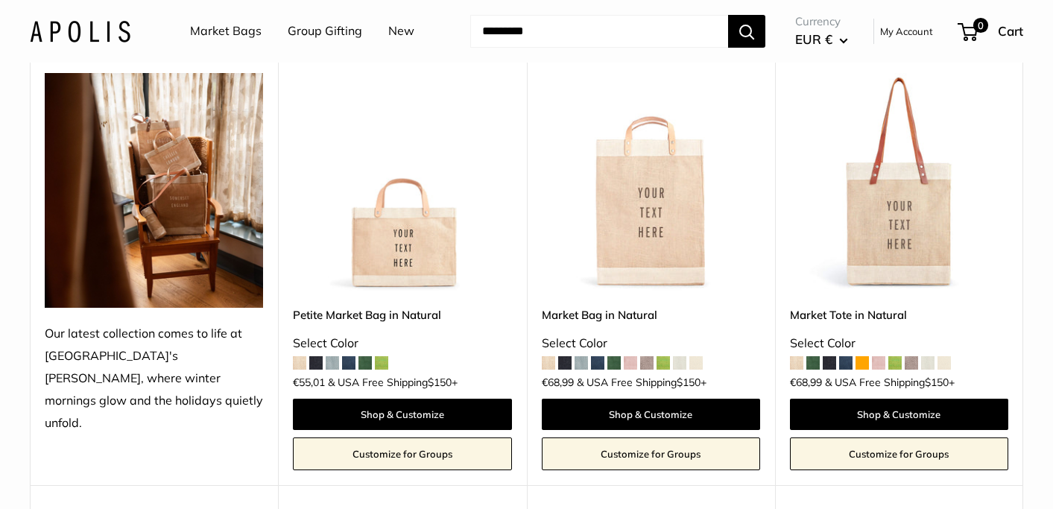 Image resolution: width=1053 pixels, height=509 pixels. Describe the element at coordinates (154, 190) in the screenshot. I see `img: Our latest collection comes to life at UK's Estelle Manor, where winter mornings glow and the hol...` at that location.